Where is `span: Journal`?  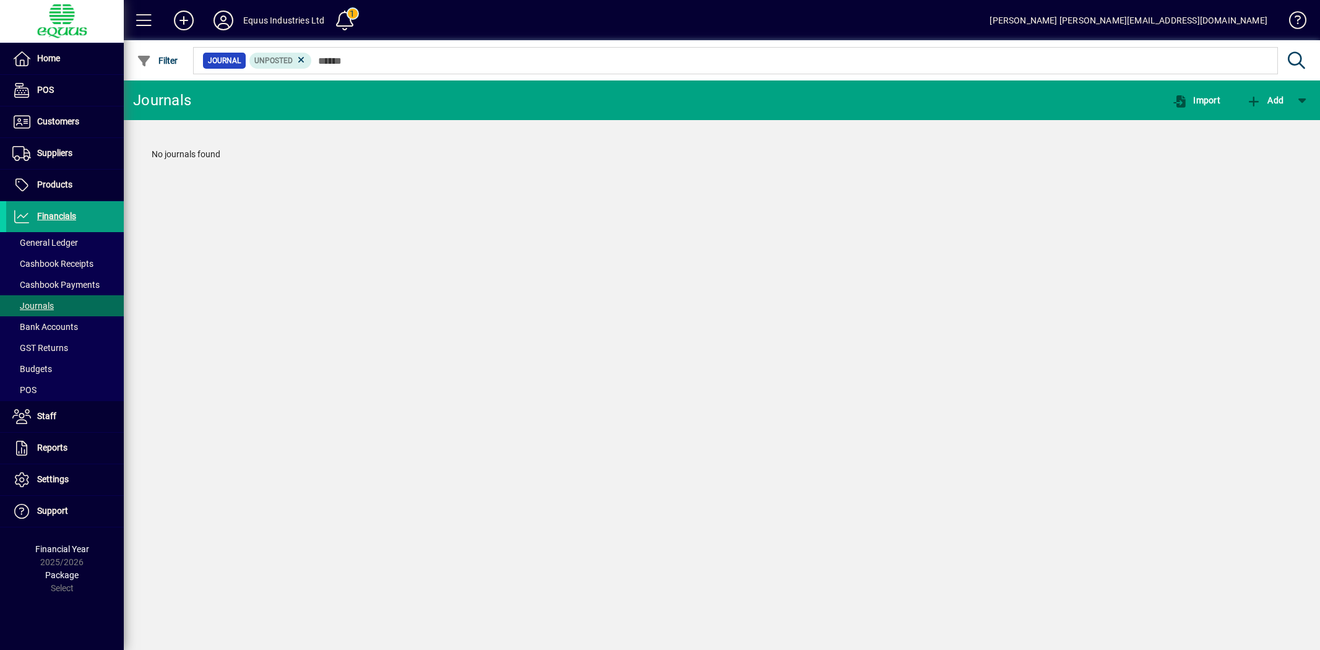
span: Journal is located at coordinates (224, 61).